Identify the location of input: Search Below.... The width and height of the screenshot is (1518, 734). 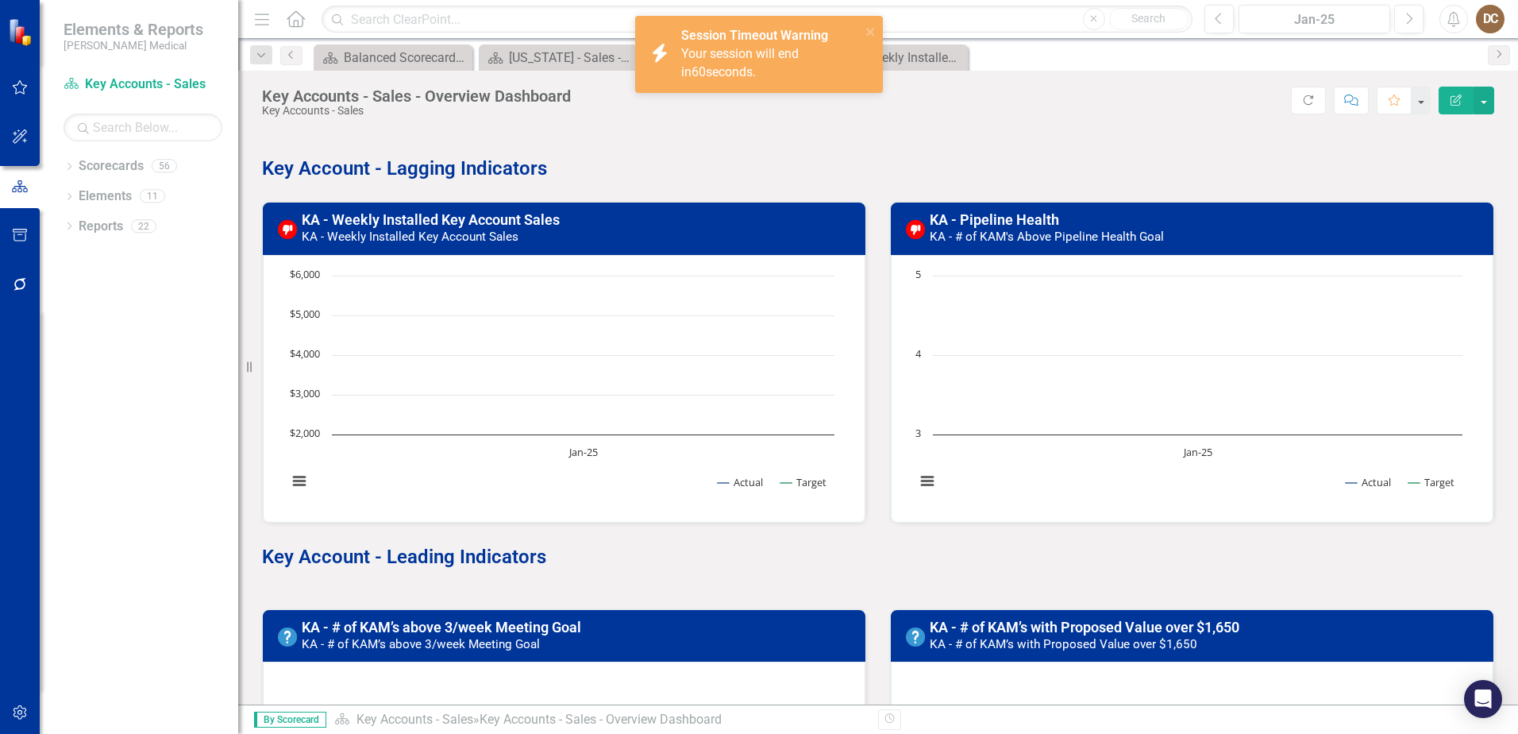
(143, 127).